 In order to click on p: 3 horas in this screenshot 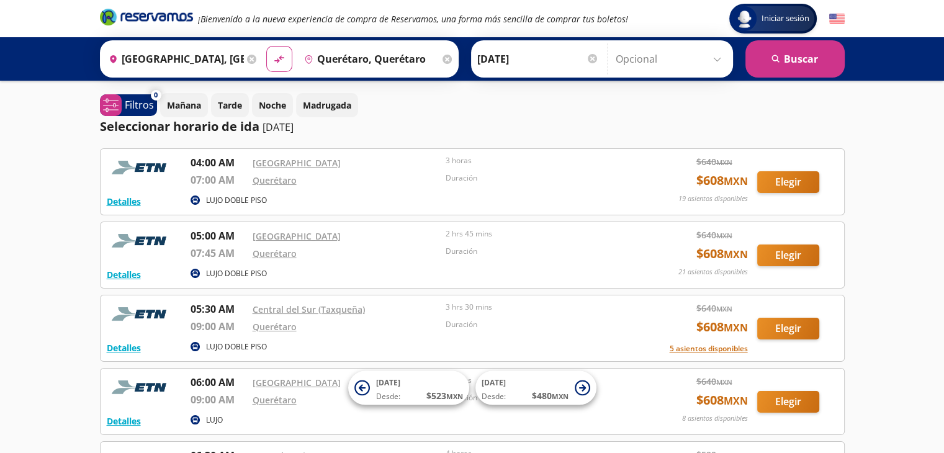, I will do `click(539, 161)`.